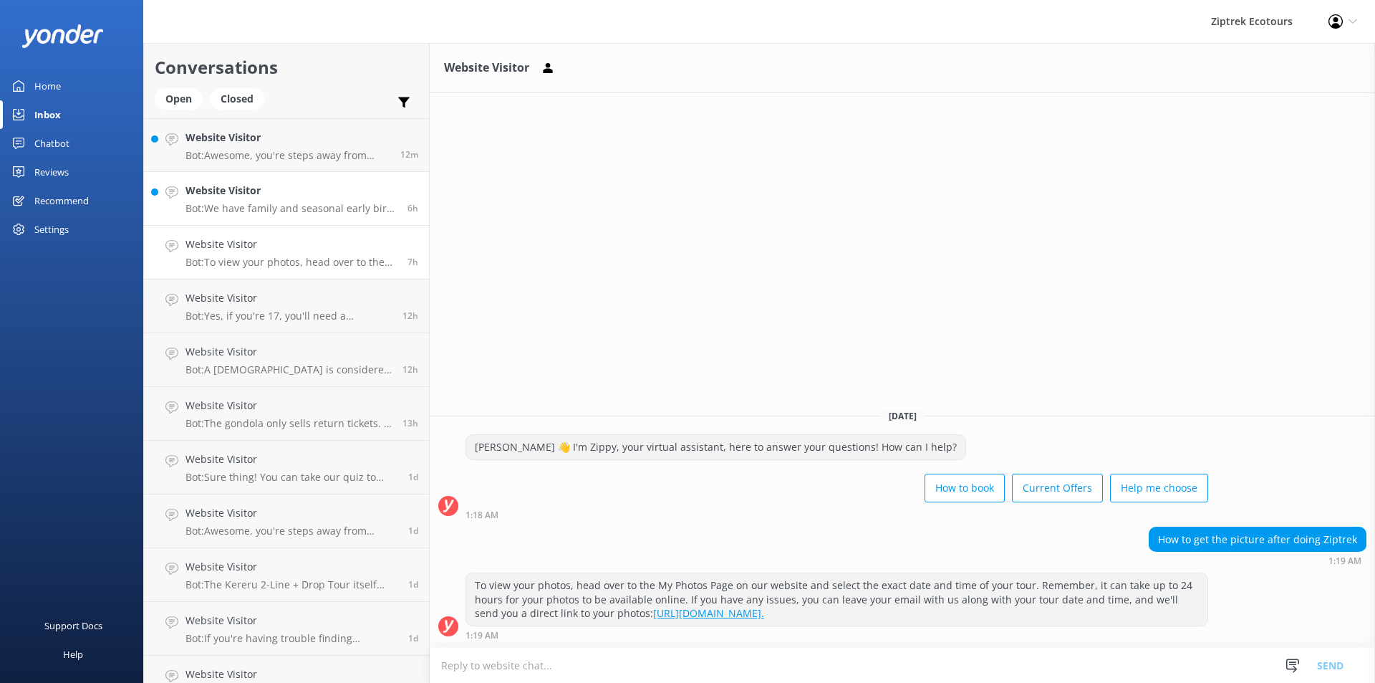  I want to click on span: Oct 11 2025 08:10am (UTC +13:00) Pacific/Auckland, so click(409, 154).